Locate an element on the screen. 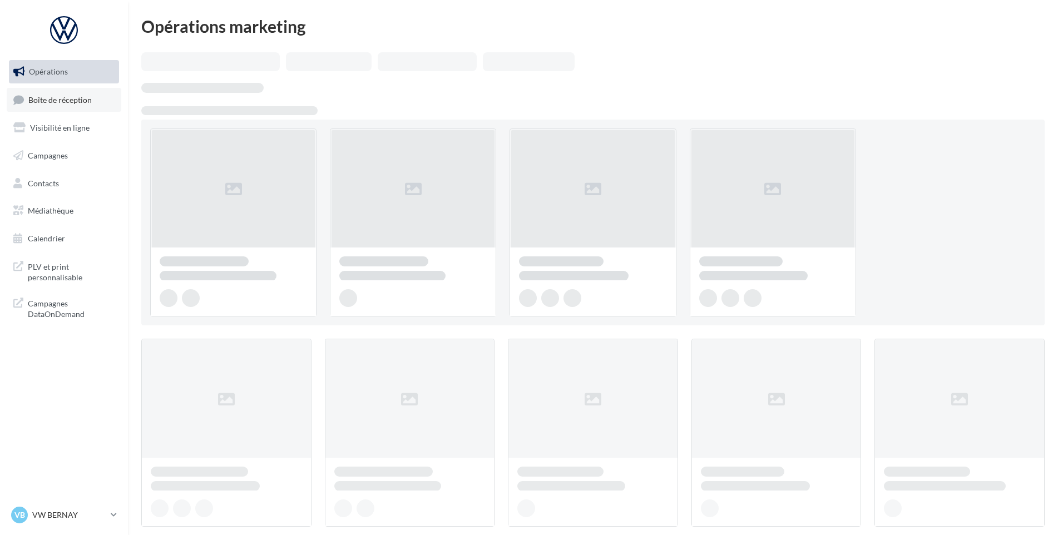  a: Campagnes DataOnDemand is located at coordinates (64, 308).